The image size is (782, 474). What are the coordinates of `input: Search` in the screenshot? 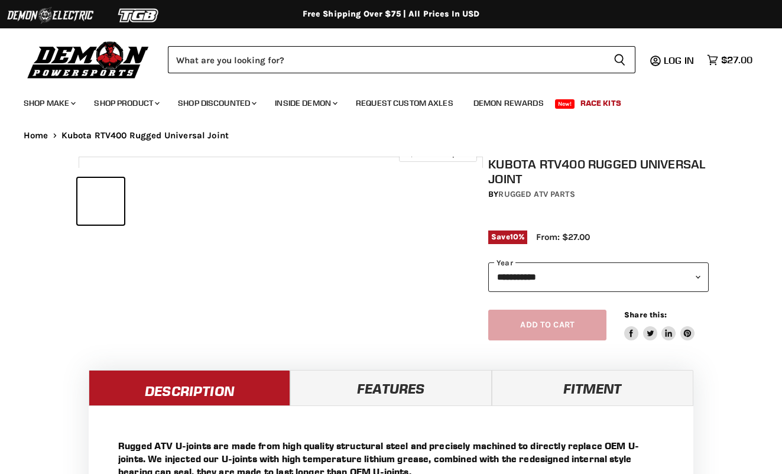 It's located at (386, 60).